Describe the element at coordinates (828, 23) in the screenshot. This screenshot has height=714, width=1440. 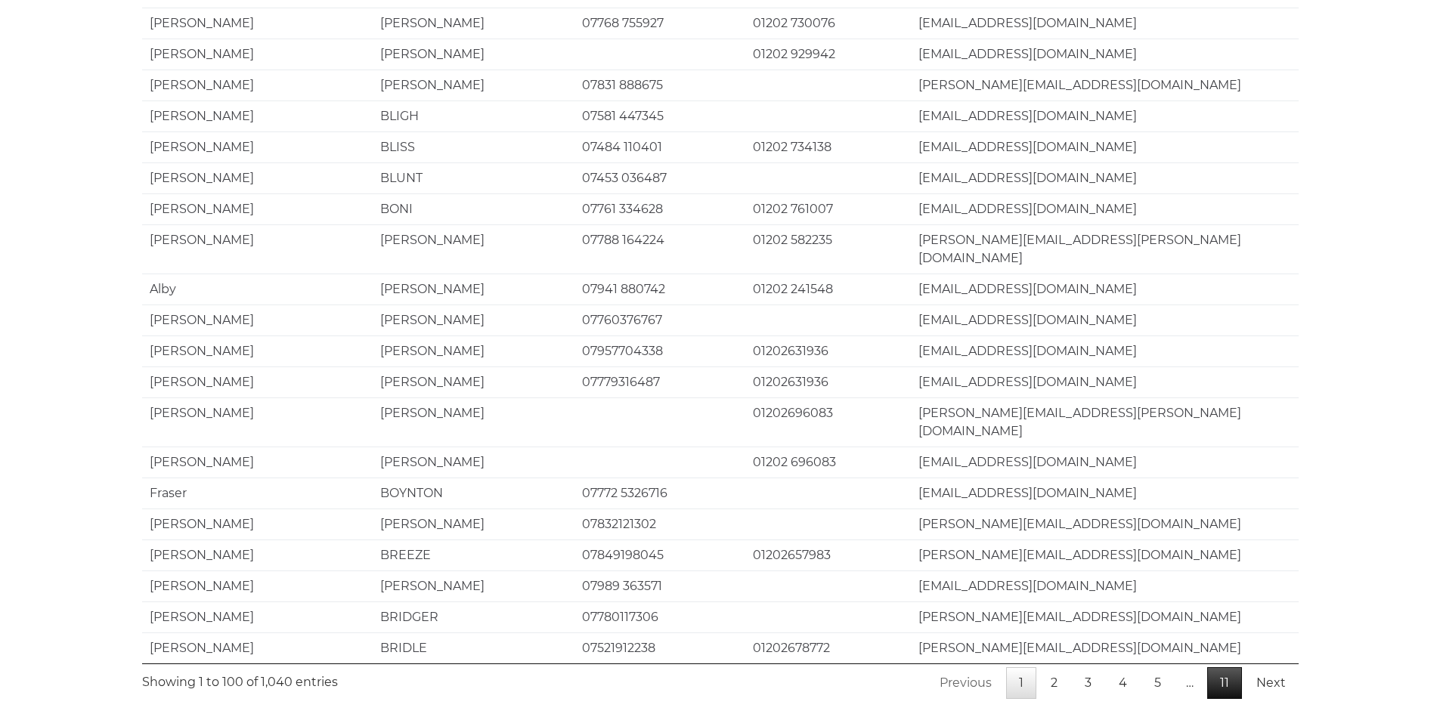
I see `td: 01202 730076` at that location.